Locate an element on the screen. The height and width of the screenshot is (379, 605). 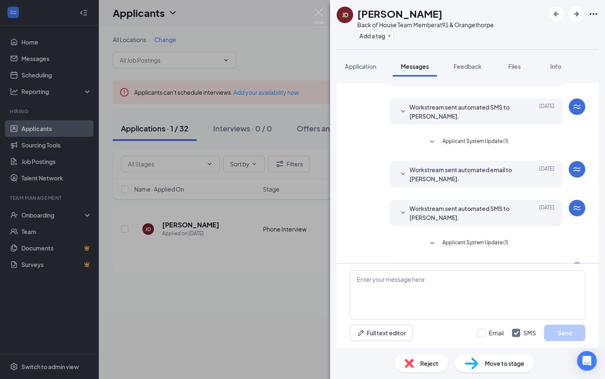
span: Move to stage is located at coordinates (505, 363).